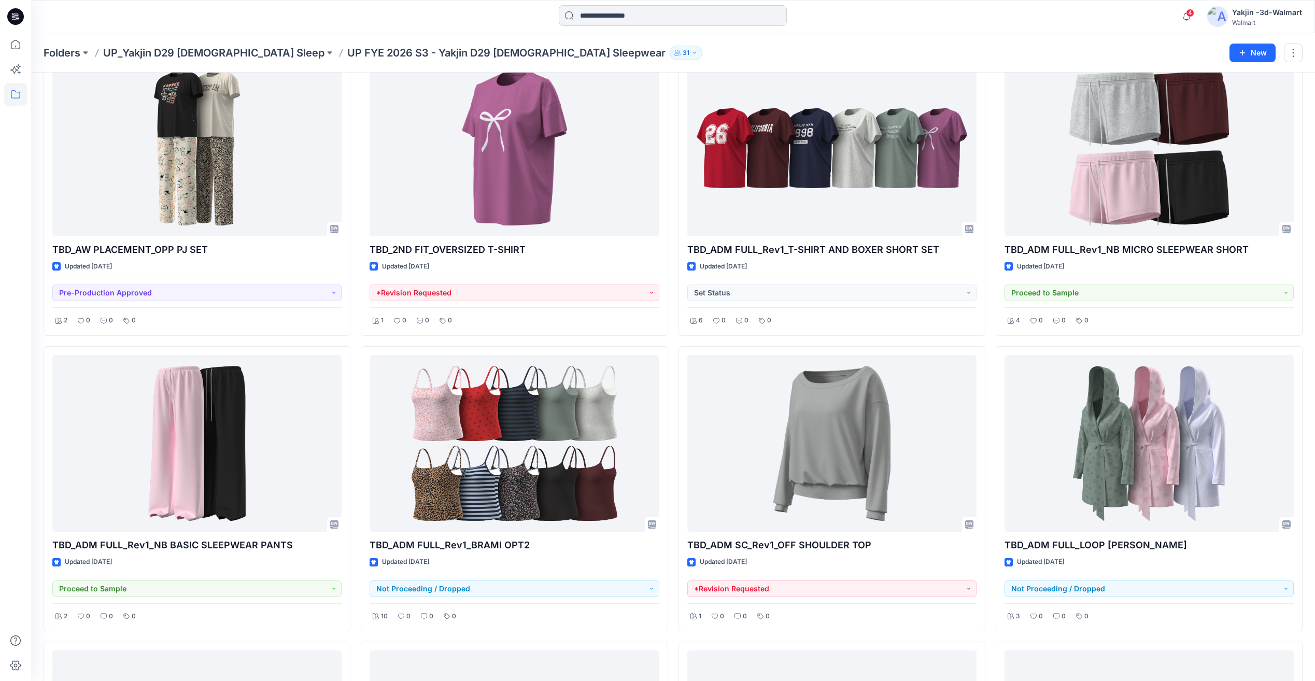  Describe the element at coordinates (197, 443) in the screenshot. I see `a: TBD_ADM FULL_Rev1_NB BASIC SLEEPWEAR PANTS` at that location.